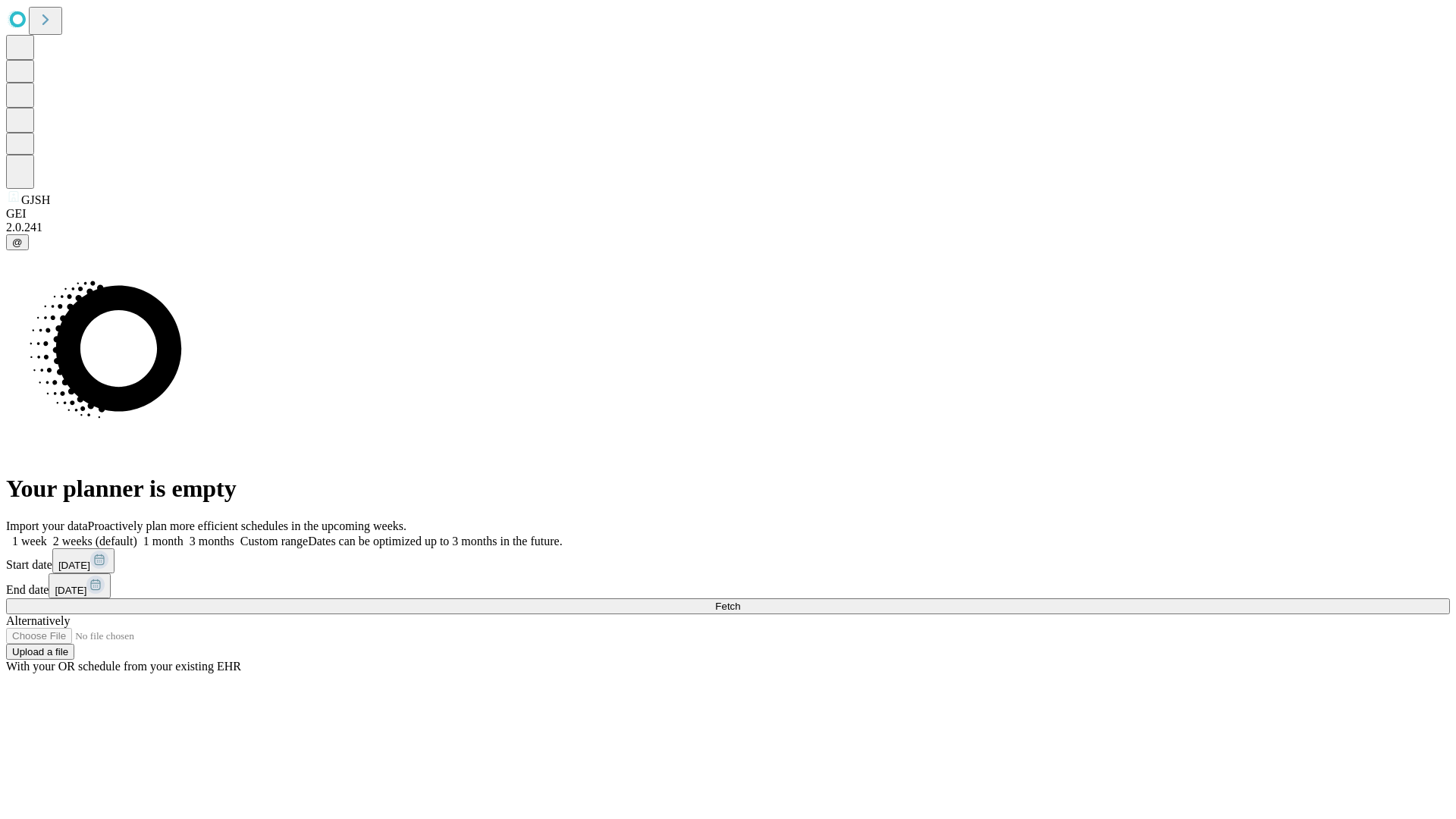 This screenshot has width=1456, height=819. Describe the element at coordinates (728, 561) in the screenshot. I see `div: Start date` at that location.